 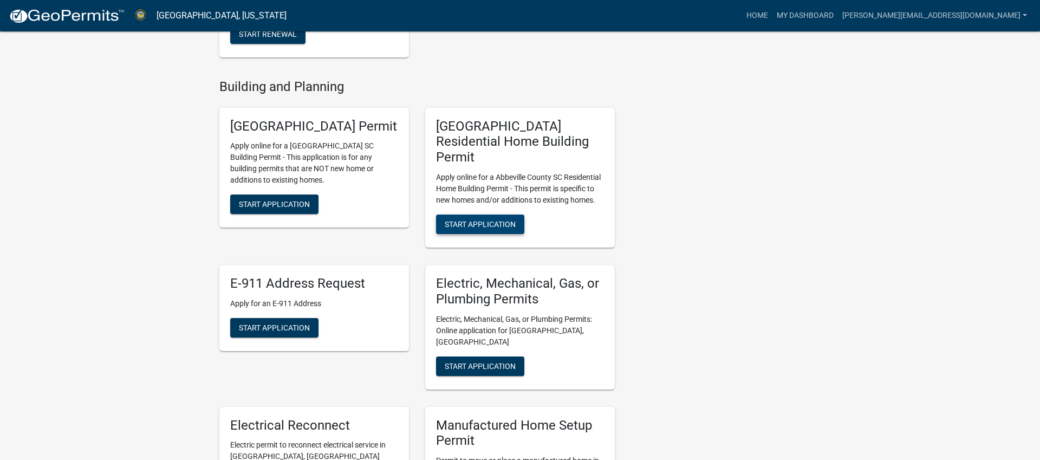 I want to click on p: Apply online for a Abbeville County SC Residential Home Building Permit - This permit is specific..., so click(x=520, y=189).